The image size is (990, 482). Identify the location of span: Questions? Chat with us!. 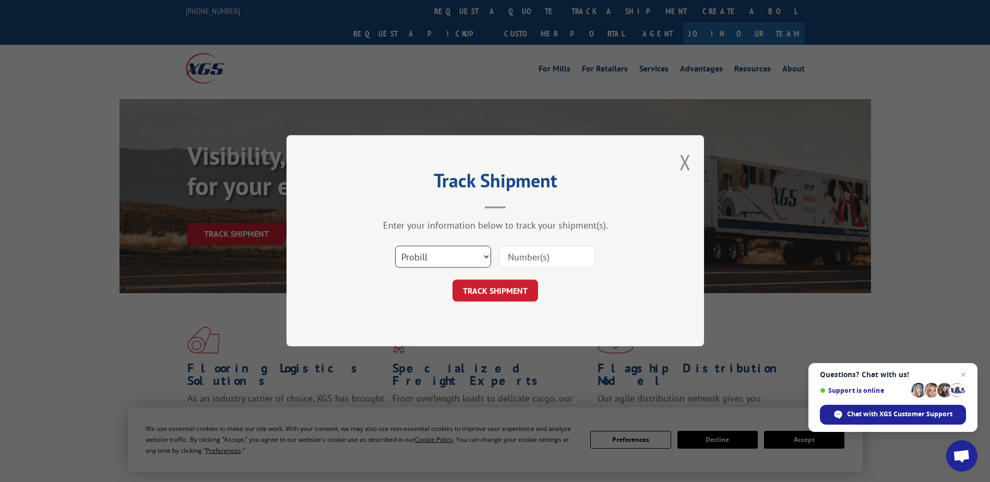
(893, 375).